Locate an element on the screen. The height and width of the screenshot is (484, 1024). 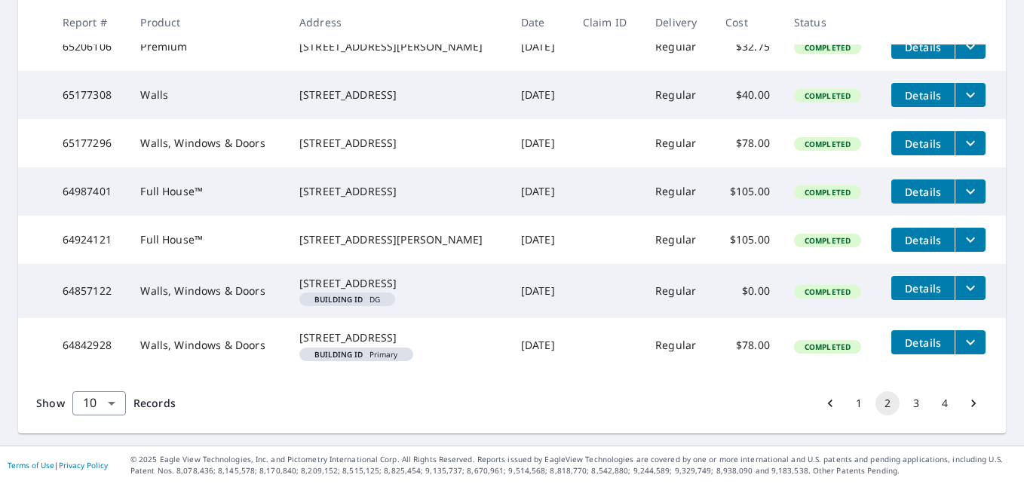
a: Terms of Use is located at coordinates (31, 465).